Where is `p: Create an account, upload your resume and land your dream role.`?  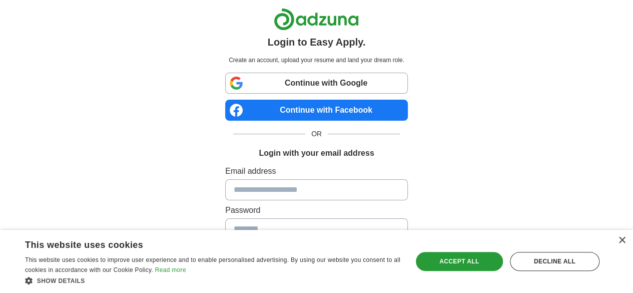 p: Create an account, upload your resume and land your dream role. is located at coordinates (316, 60).